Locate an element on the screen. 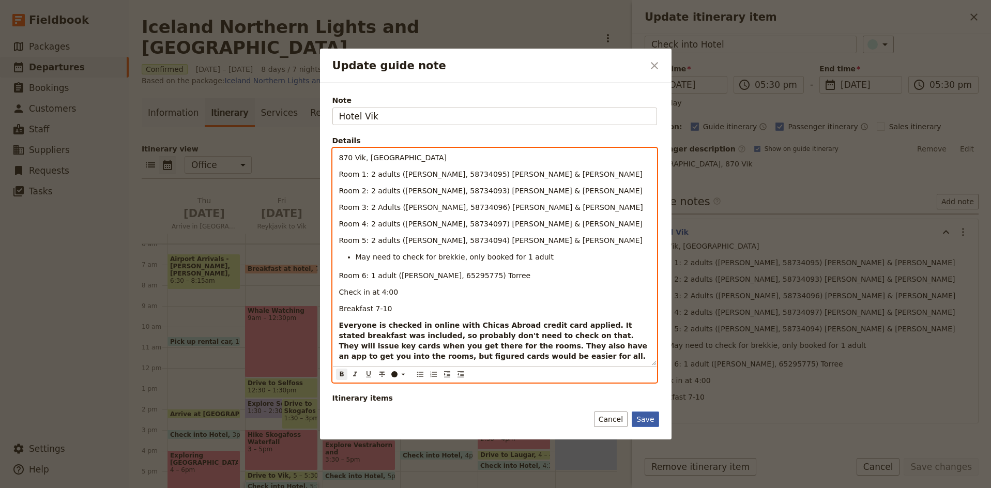  span: May need to check for brekkie, only booked for 1 adult is located at coordinates (454, 257).